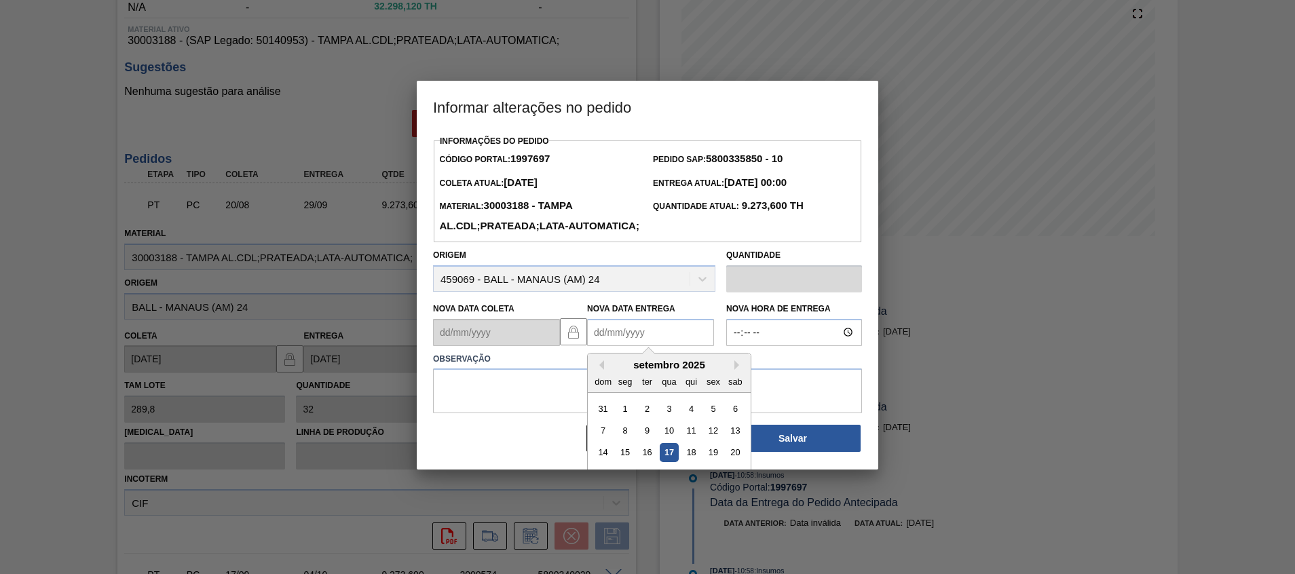  Describe the element at coordinates (744, 158) in the screenshot. I see `strong: 5800335850 - 10` at that location.